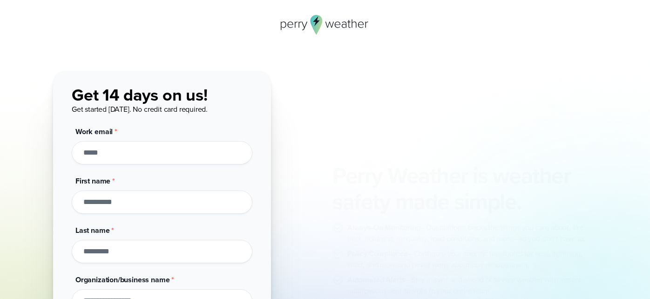  I want to click on span: Get 14 days on us!, so click(140, 95).